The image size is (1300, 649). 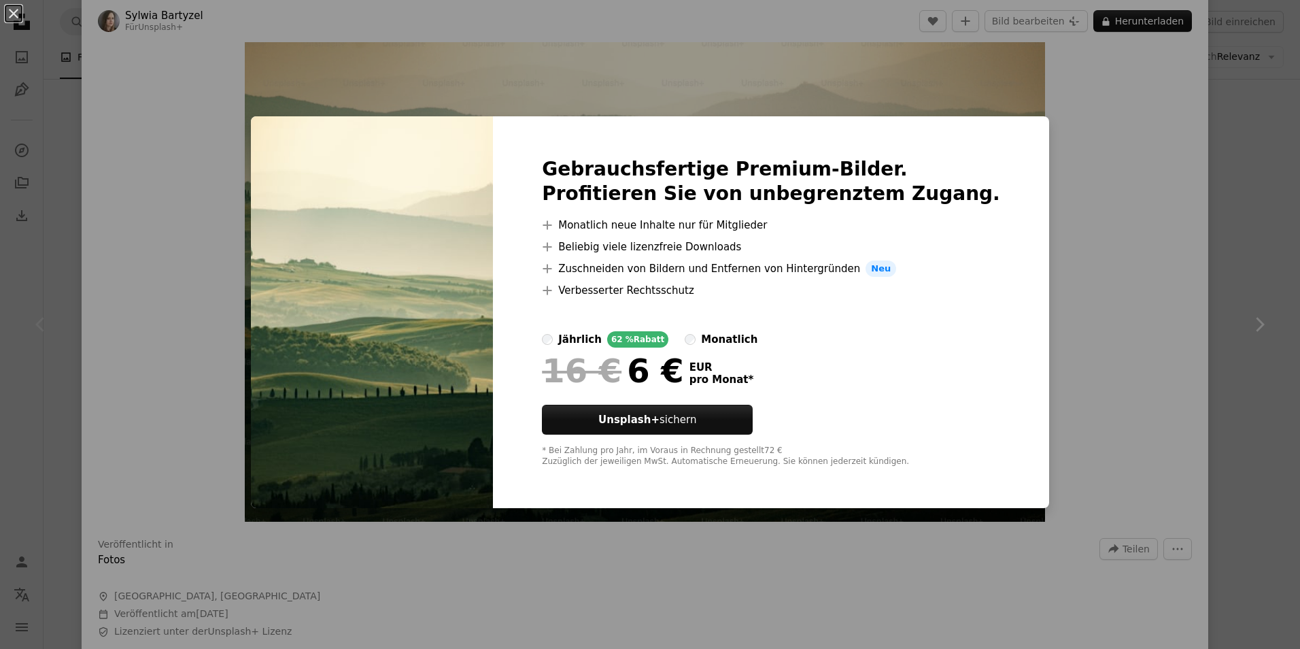 What do you see at coordinates (547, 339) in the screenshot?
I see `input: jährlich62 %Rabatt` at bounding box center [547, 339].